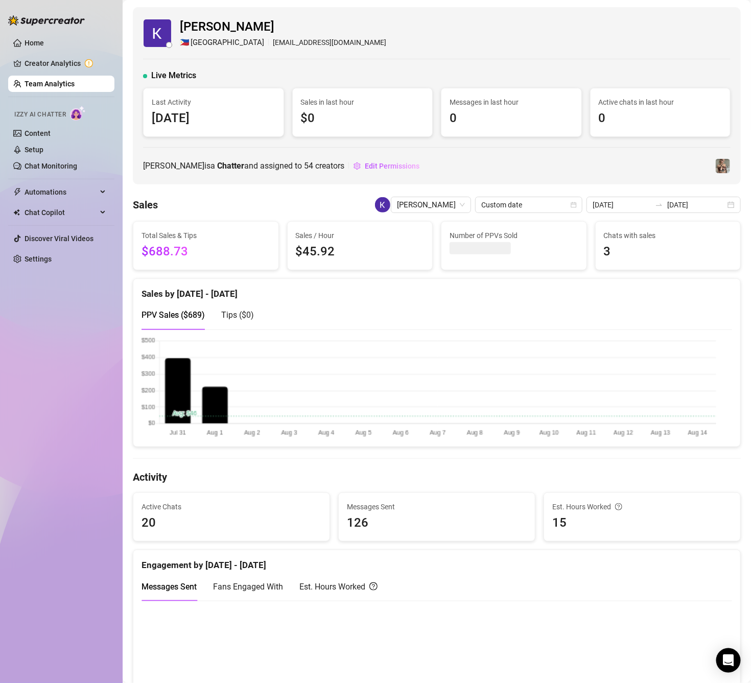  I want to click on a: Creator Analytics exclamation-circle, so click(65, 63).